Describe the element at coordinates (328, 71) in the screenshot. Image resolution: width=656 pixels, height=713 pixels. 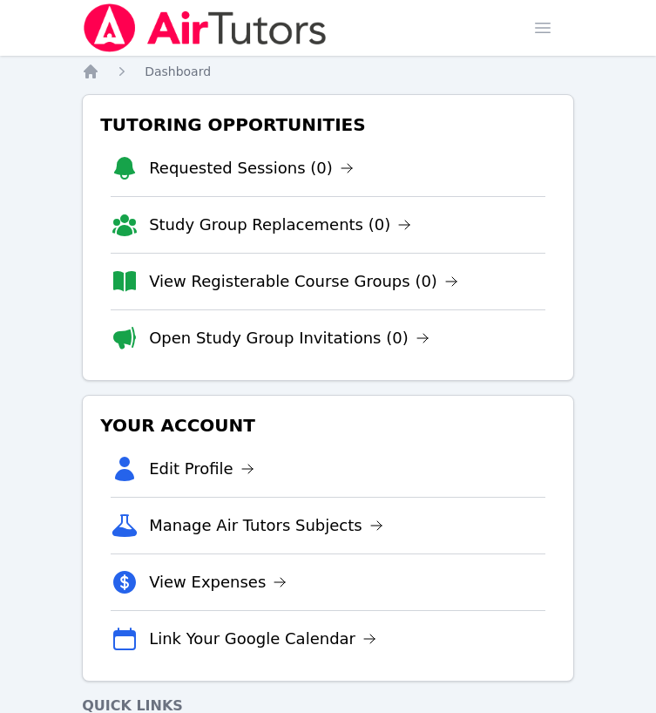
I see `nav: Breadcrumb` at that location.